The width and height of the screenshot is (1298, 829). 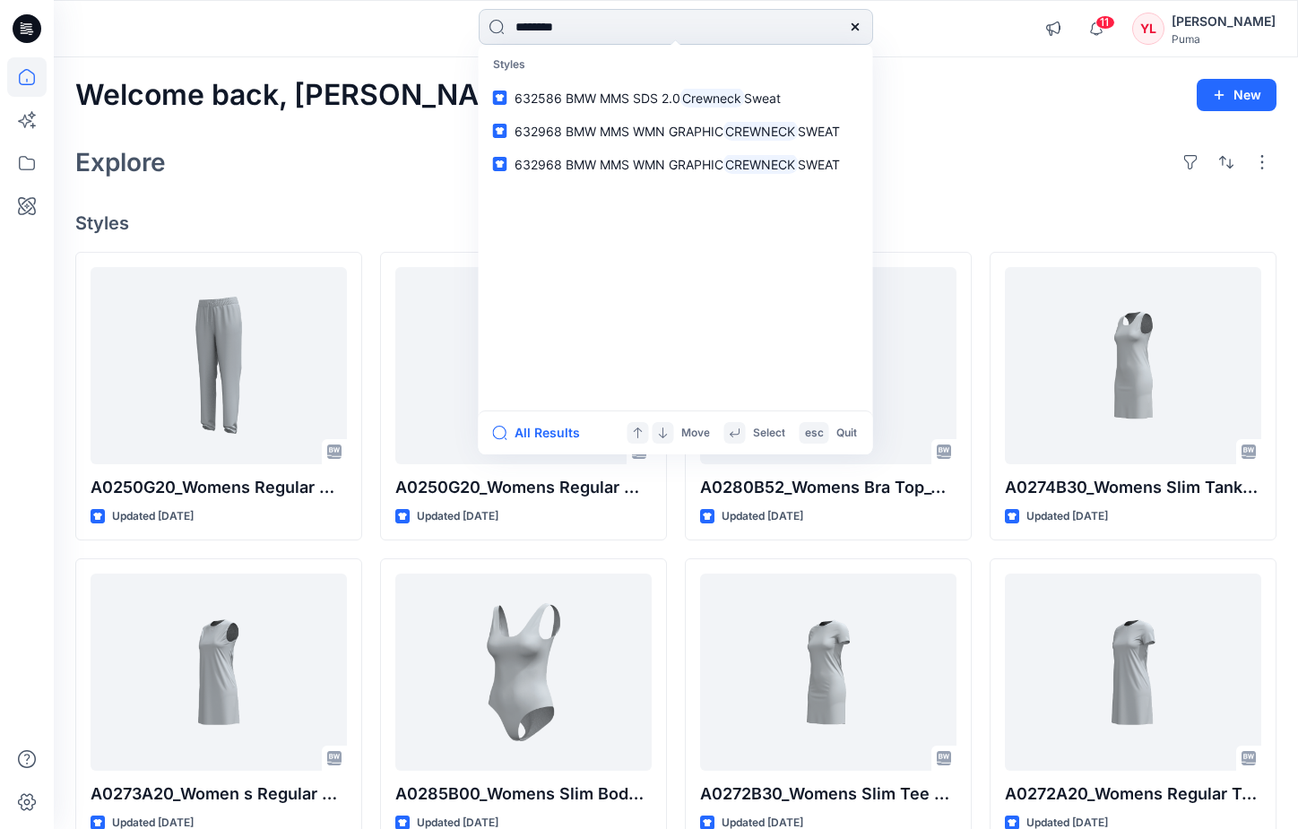 I want to click on div: YL, so click(x=1148, y=29).